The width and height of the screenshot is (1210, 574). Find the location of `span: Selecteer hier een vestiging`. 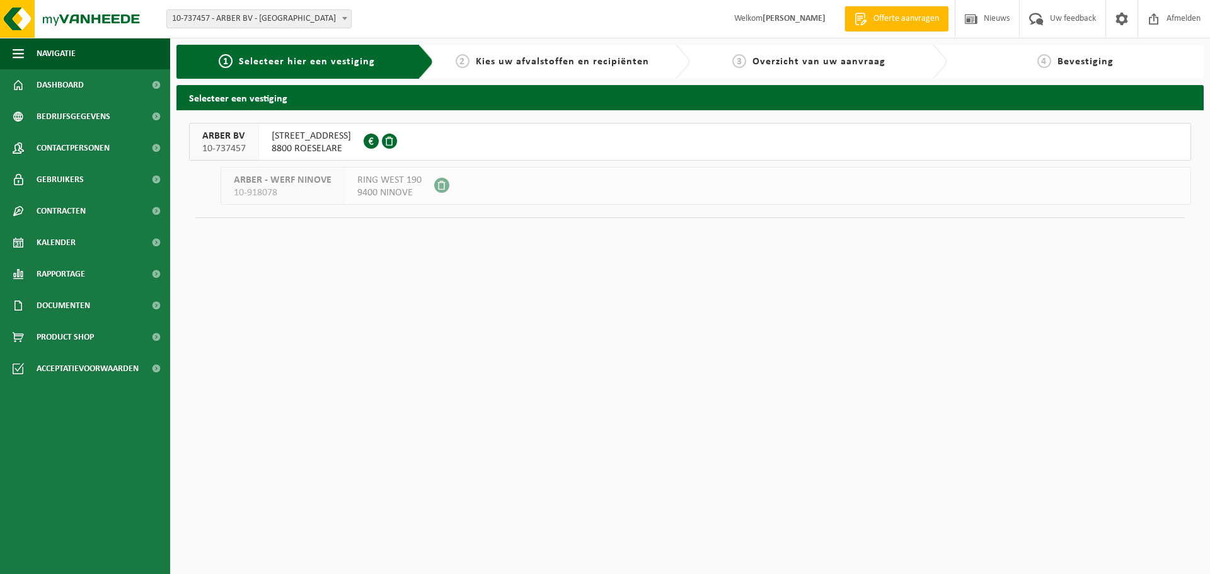

span: Selecteer hier een vestiging is located at coordinates (307, 62).